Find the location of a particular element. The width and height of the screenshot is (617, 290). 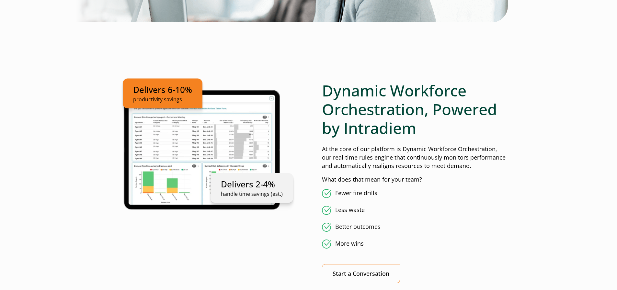

h2: Dynamic Workforce Orchestration, Powered by Intradiem is located at coordinates (415, 109).